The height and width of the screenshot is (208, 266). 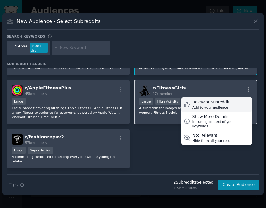 I want to click on div: Not Relevant, so click(x=213, y=135).